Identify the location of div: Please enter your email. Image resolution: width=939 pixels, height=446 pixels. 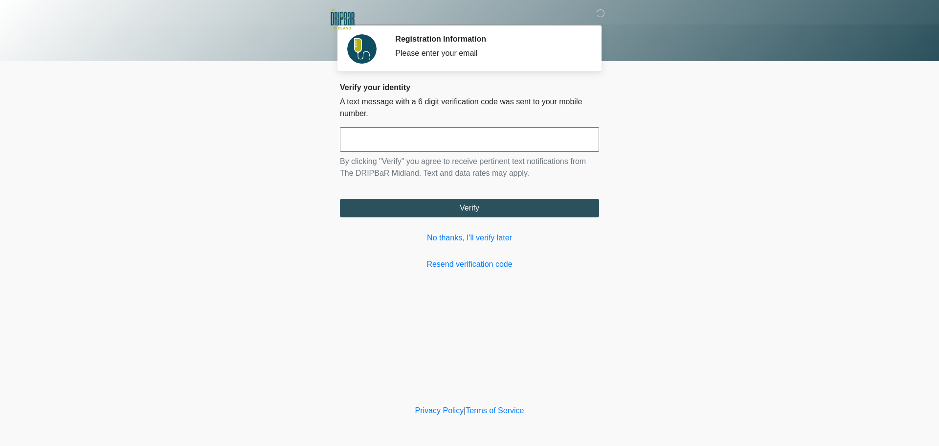
(490, 53).